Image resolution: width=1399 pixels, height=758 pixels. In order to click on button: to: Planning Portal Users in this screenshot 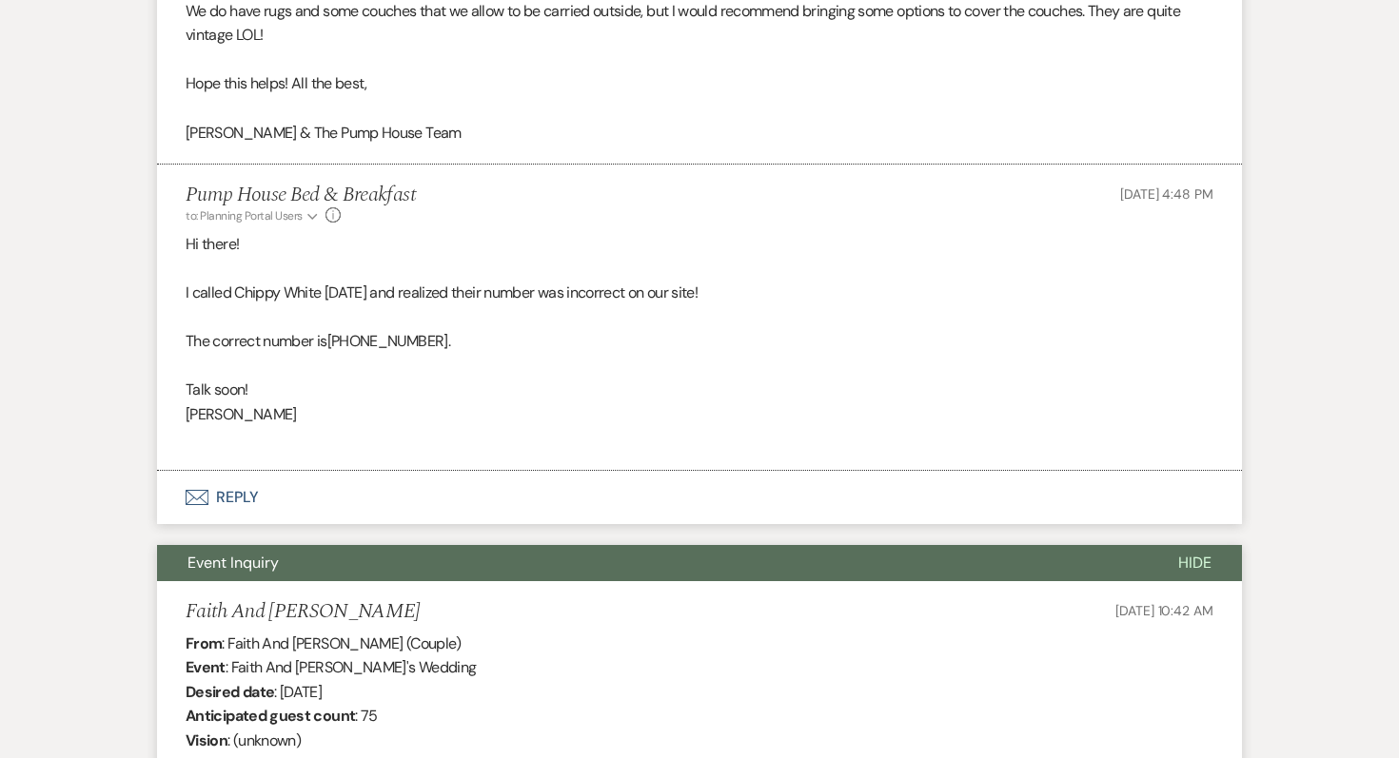, I will do `click(253, 216)`.